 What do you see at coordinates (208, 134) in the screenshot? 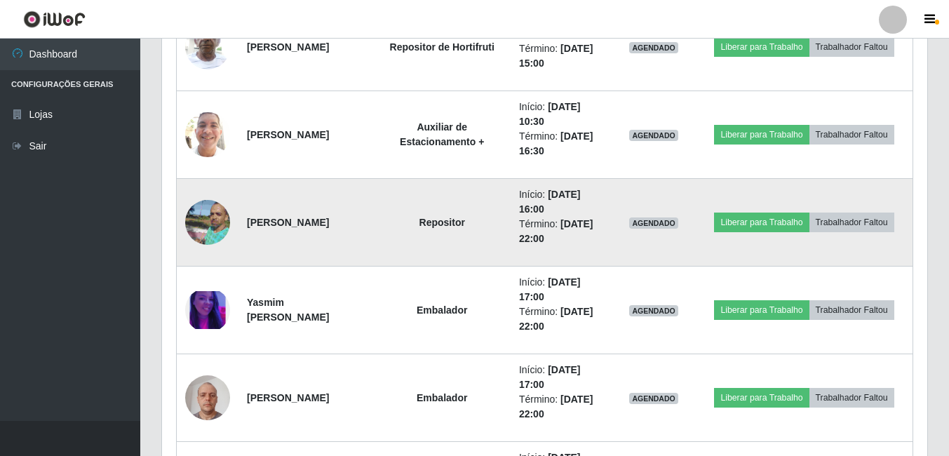
I see `img: 1753350914768.jpeg` at bounding box center [208, 134].